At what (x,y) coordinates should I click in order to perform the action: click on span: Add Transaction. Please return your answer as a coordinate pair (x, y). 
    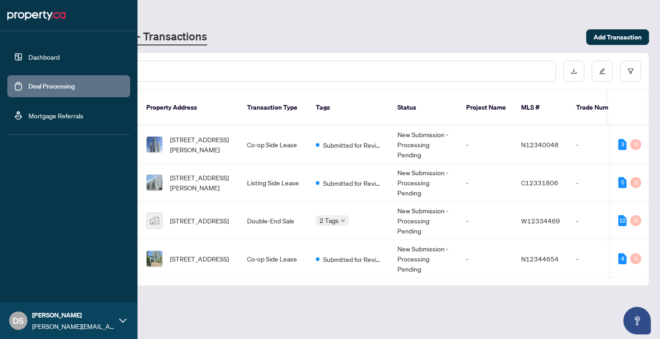
    Looking at the image, I should click on (617, 37).